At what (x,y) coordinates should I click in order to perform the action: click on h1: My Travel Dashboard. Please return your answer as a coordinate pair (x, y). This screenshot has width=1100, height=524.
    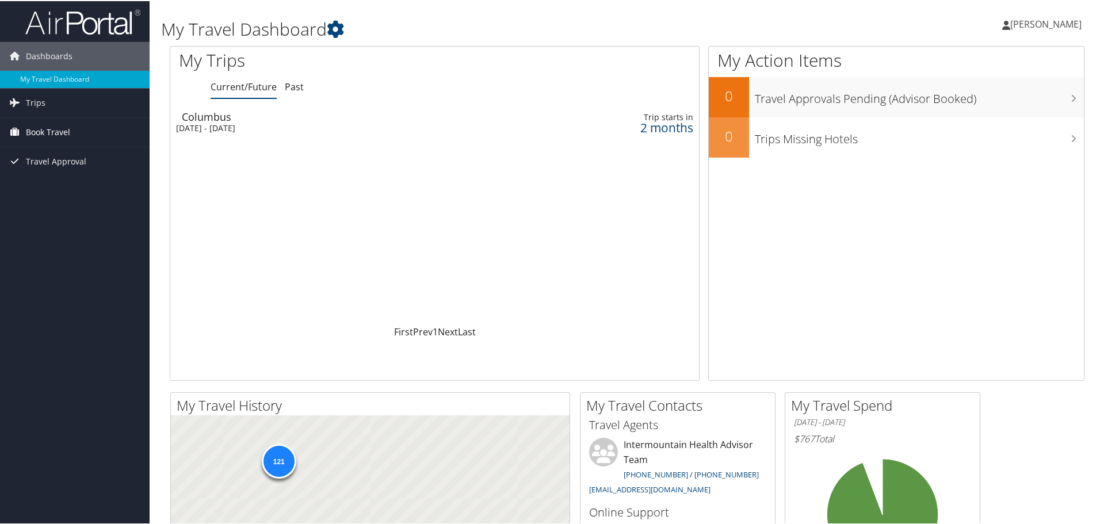
    Looking at the image, I should click on (472, 28).